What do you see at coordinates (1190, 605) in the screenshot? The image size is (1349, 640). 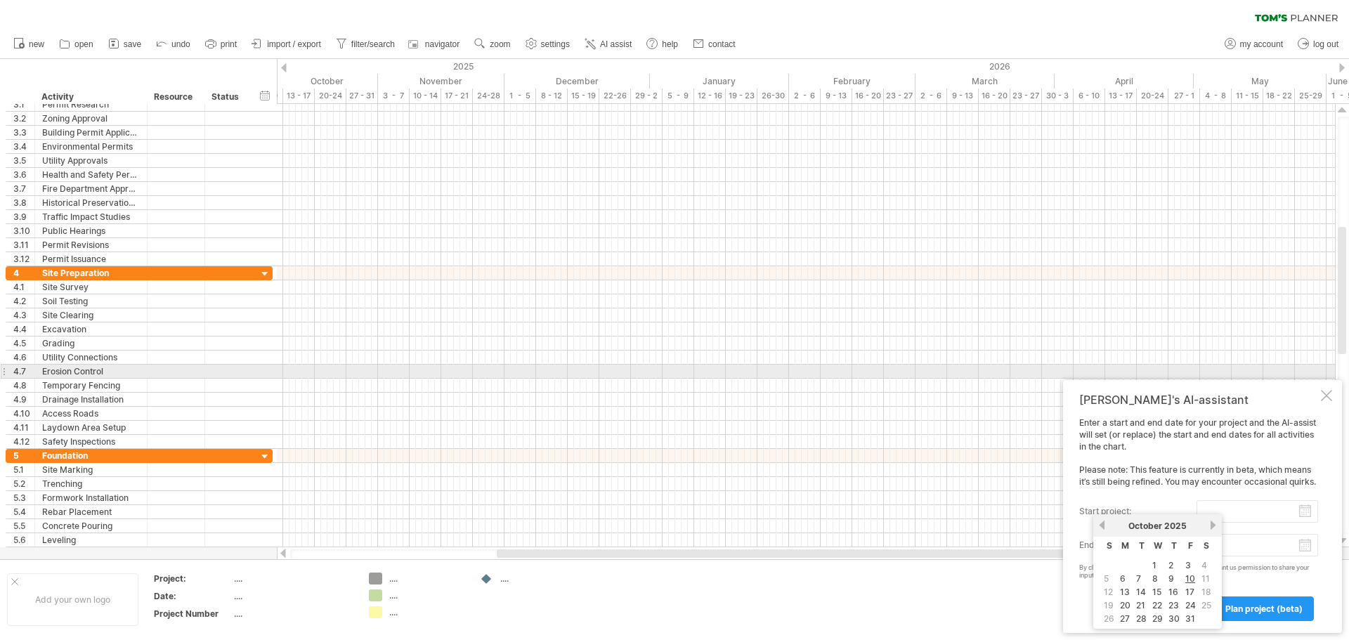 I see `a: 24` at bounding box center [1190, 605].